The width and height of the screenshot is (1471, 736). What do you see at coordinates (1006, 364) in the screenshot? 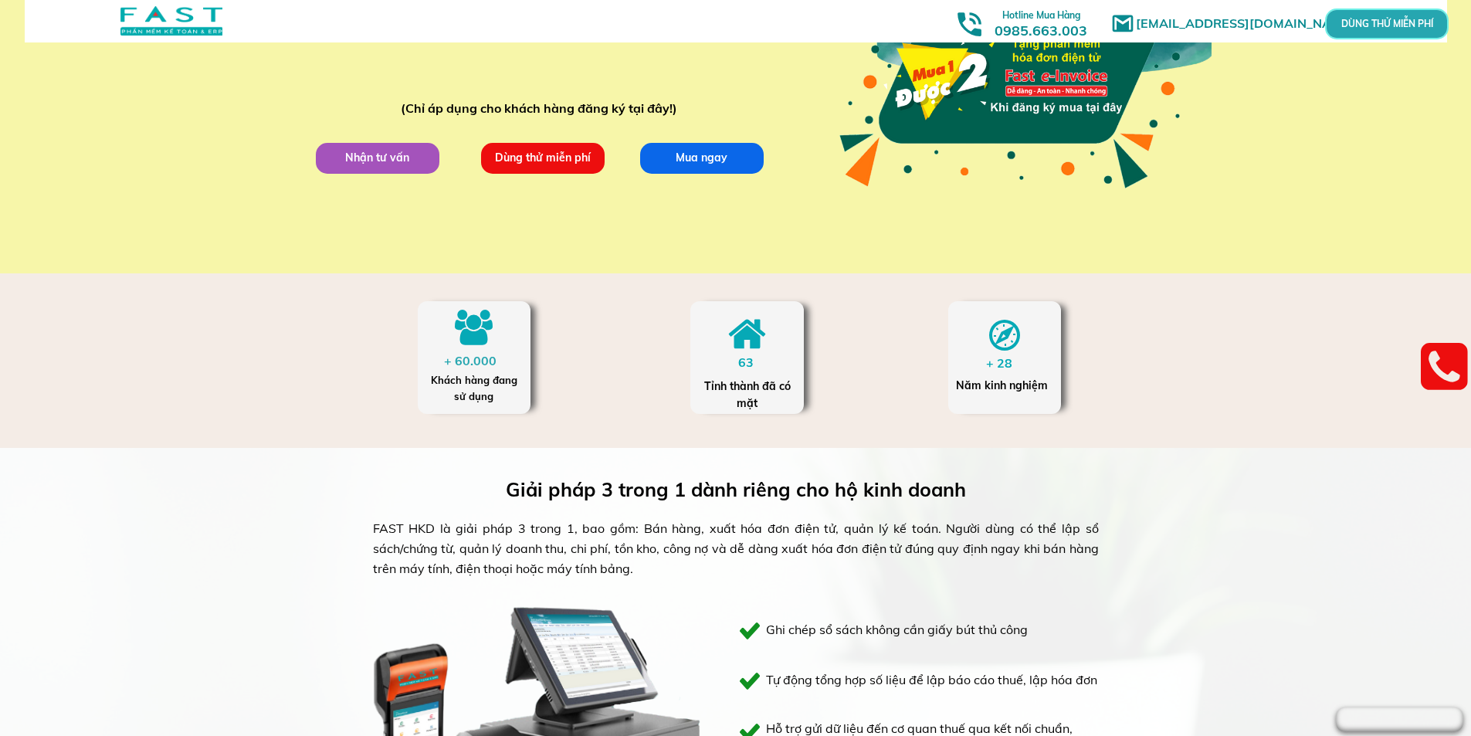
I see `div: + 28` at bounding box center [1006, 364].